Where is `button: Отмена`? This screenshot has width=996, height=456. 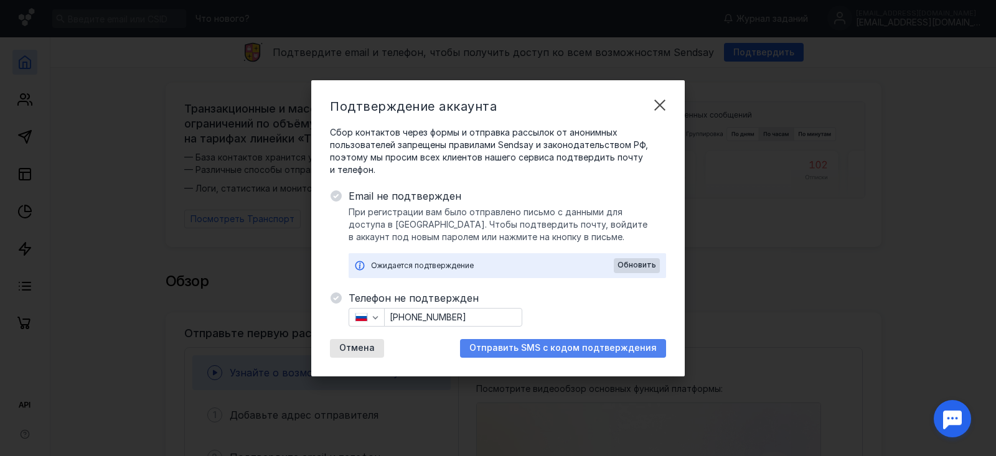
button: Отмена is located at coordinates (357, 349).